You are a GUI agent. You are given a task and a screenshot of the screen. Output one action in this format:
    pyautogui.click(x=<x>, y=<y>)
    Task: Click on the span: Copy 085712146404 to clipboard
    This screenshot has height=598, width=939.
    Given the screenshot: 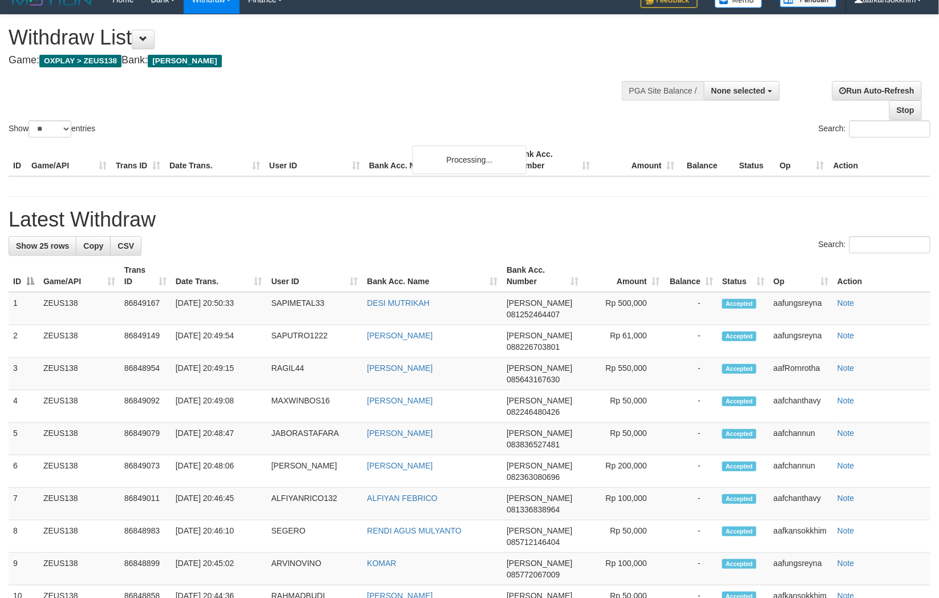 What is the action you would take?
    pyautogui.click(x=533, y=542)
    